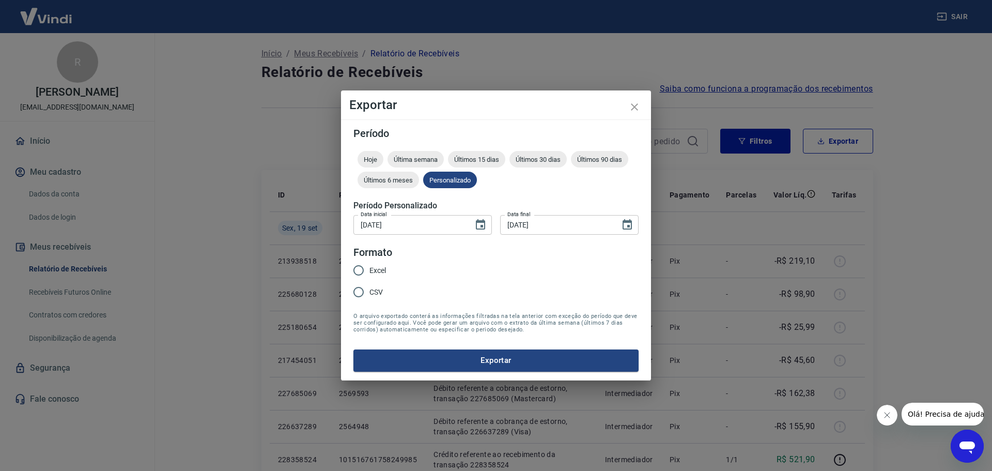  What do you see at coordinates (600, 159) in the screenshot?
I see `span: Últimos 90 dias` at bounding box center [600, 159].